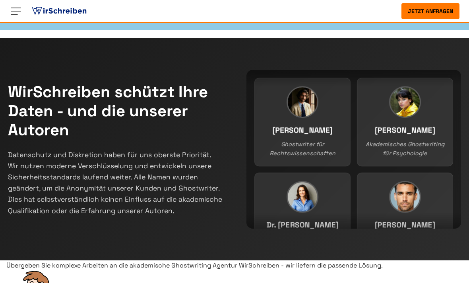 Image resolution: width=469 pixels, height=283 pixels. I want to click on p: Datenschutz und Diskretion haben für uns oberste Priorität. Wir nutzen moderne Verschlüsselung un..., so click(115, 183).